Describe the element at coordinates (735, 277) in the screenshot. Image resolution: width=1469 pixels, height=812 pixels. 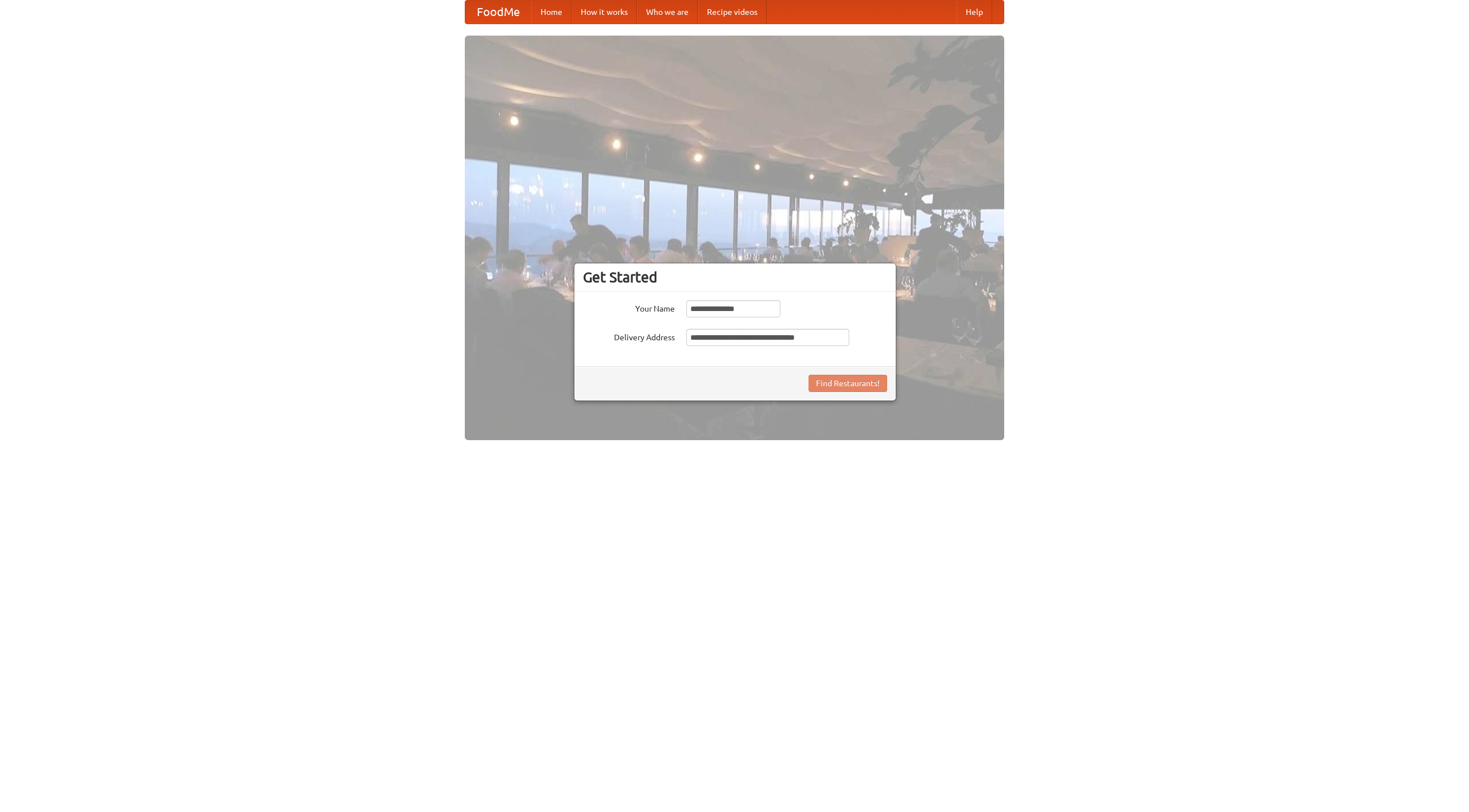
I see `h3: Get Started` at that location.